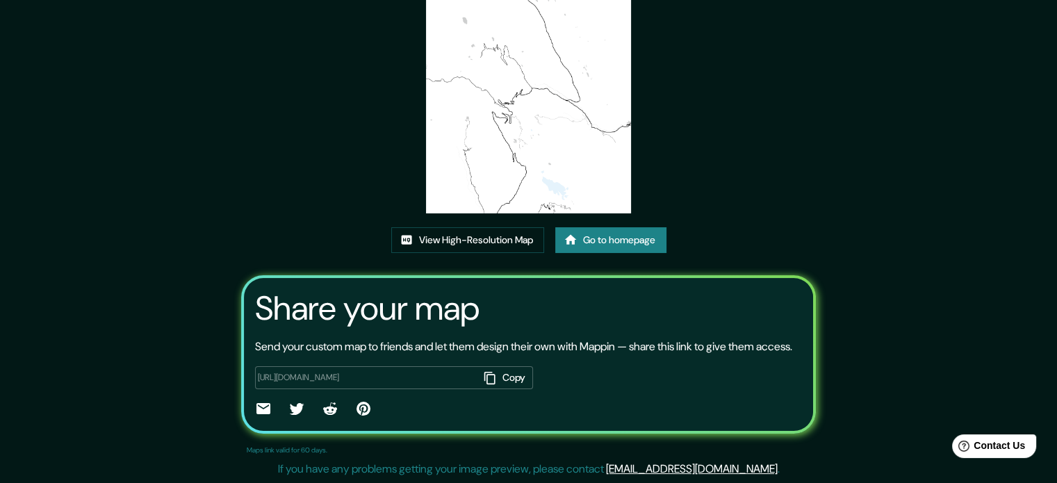 This screenshot has height=483, width=1057. What do you see at coordinates (523, 347) in the screenshot?
I see `p: Send your custom map to friends and let them design their own with Mappin — share this link to gi...` at bounding box center [523, 347].